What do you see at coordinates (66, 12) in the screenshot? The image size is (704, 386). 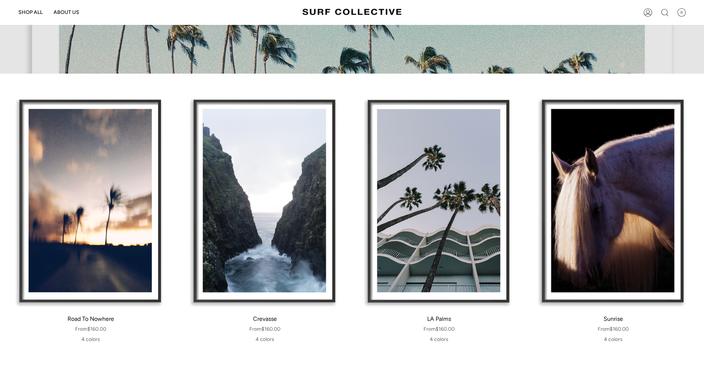 I see `span: ABOUT US` at bounding box center [66, 12].